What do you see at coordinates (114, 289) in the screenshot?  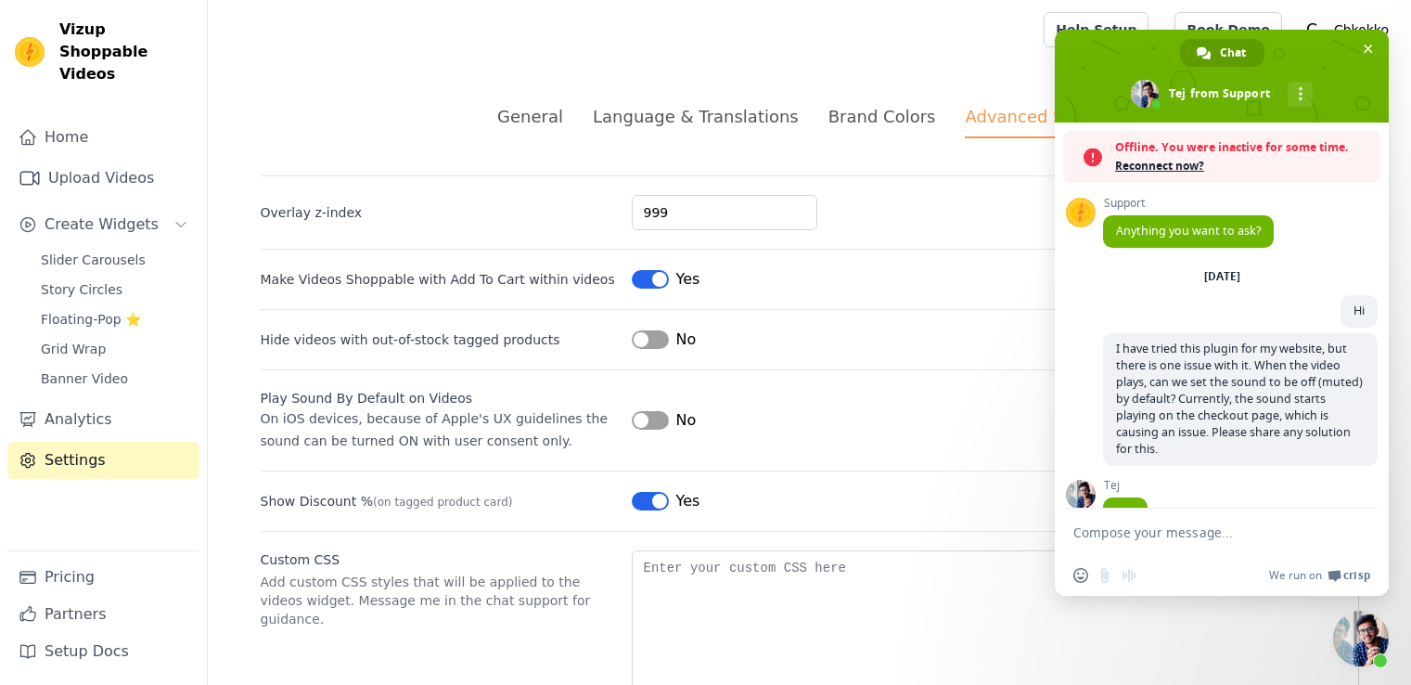 I see `a: Story Circles` at bounding box center [114, 289].